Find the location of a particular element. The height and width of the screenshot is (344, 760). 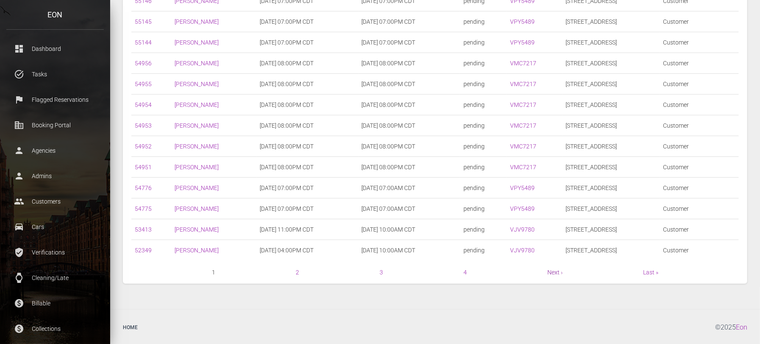

a: 54951 is located at coordinates (143, 167).